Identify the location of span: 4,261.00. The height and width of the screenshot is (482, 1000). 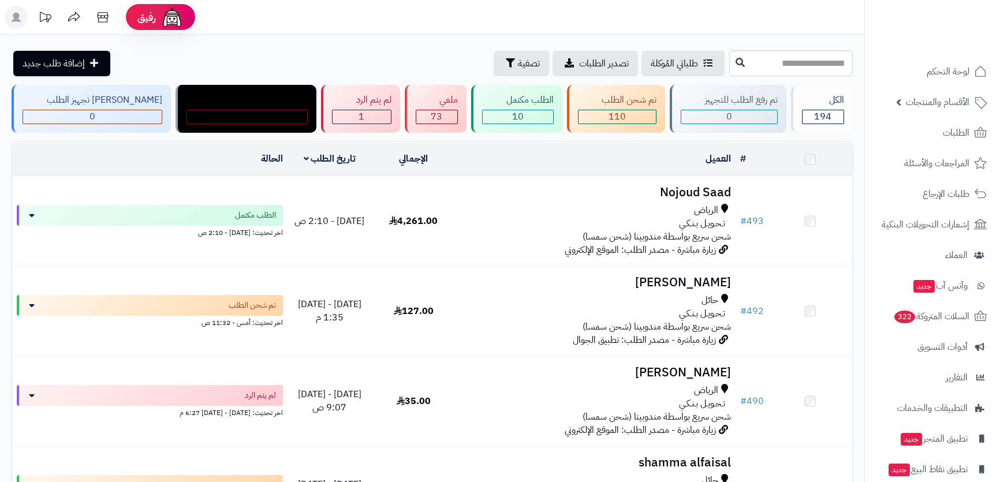
(413, 221).